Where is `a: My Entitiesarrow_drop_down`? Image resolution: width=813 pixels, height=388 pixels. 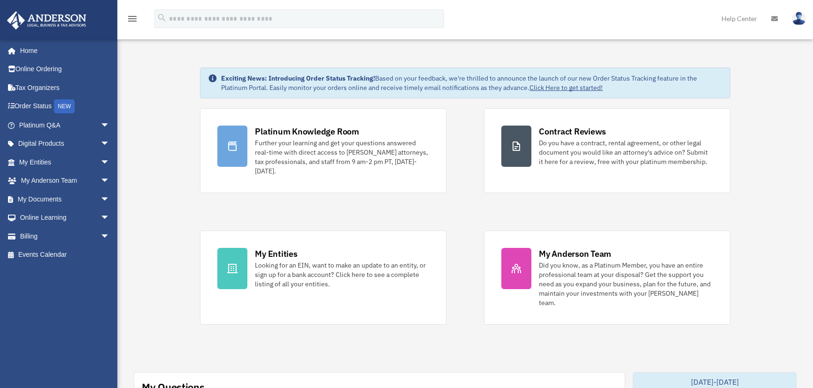
a: My Entitiesarrow_drop_down is located at coordinates (65, 162).